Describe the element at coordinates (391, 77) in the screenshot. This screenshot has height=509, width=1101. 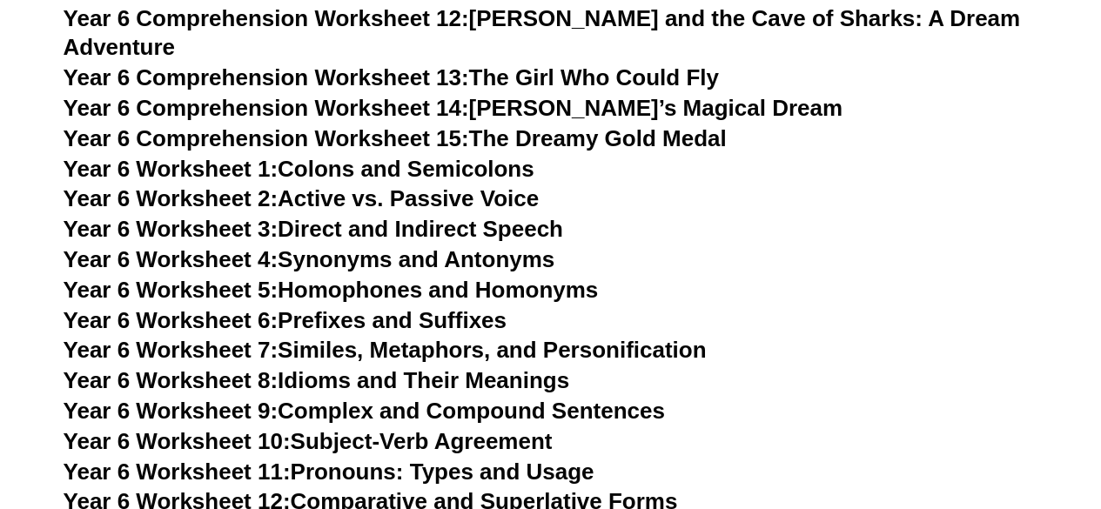
I see `a: Year 6 Comprehension Worksheet 13:The Girl Who Could Fly` at that location.